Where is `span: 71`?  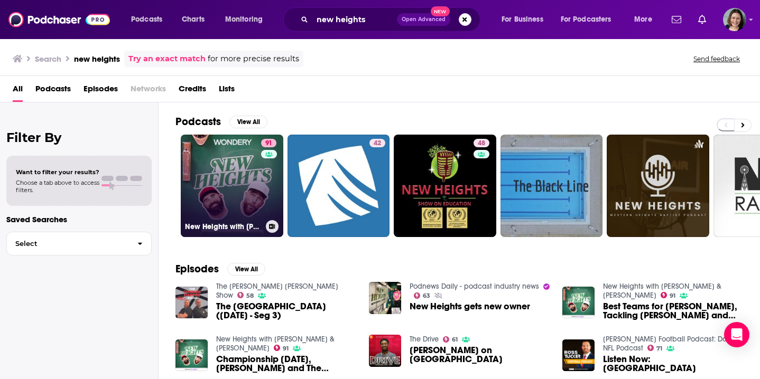 span: 71 is located at coordinates (659, 349).